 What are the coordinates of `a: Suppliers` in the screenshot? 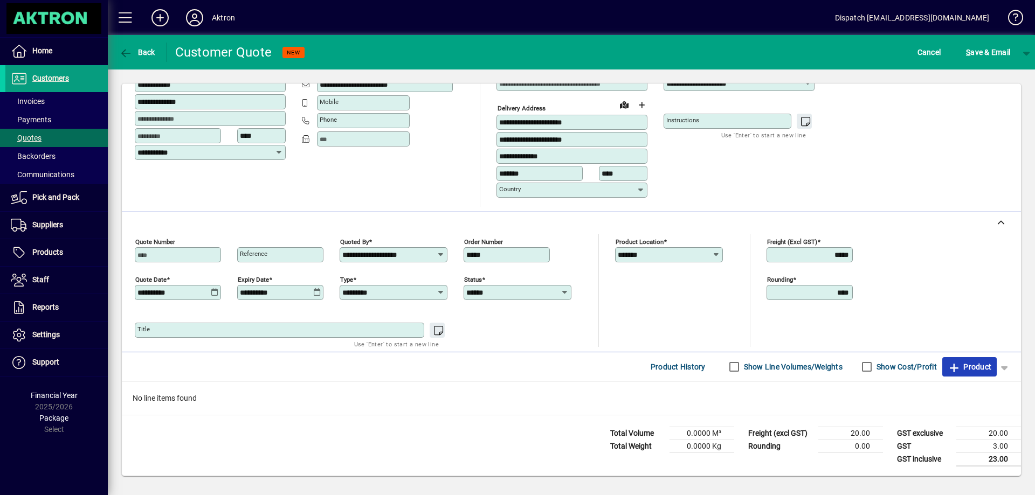 It's located at (57, 225).